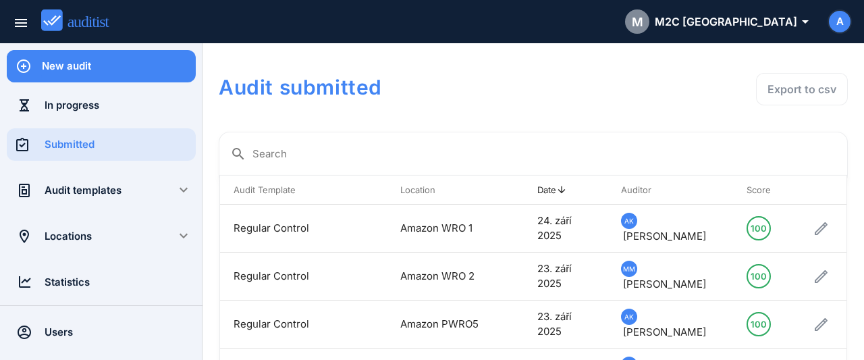  What do you see at coordinates (407, 87) in the screenshot?
I see `h1: Audit submitted` at bounding box center [407, 87].